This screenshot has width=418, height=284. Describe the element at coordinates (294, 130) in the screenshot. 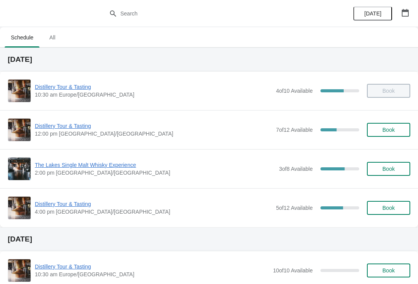

I see `span: 7 of 12 Available` at that location.